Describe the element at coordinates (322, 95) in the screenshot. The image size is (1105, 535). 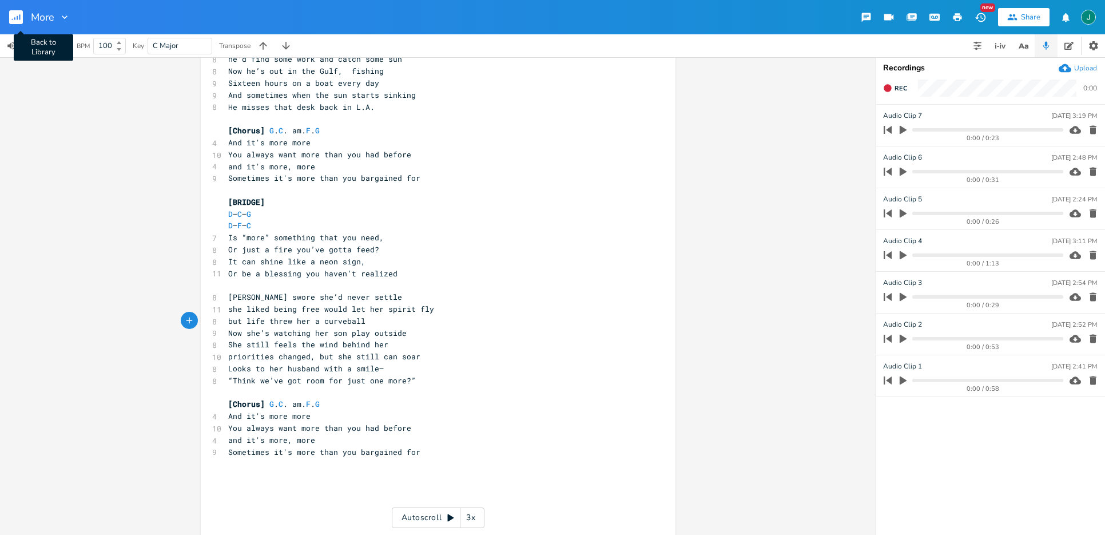
I see `span: And sometimes when the sun starts sinking` at that location.